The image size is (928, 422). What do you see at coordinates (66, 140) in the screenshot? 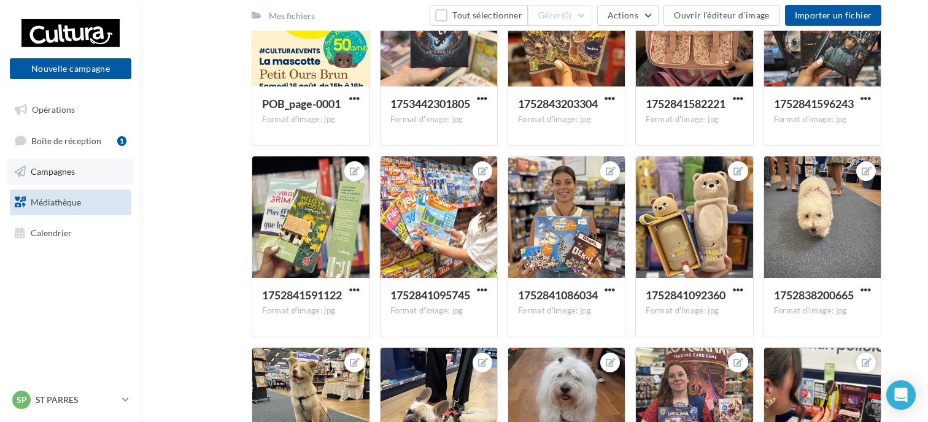
I see `span: Boîte de réception` at bounding box center [66, 140].